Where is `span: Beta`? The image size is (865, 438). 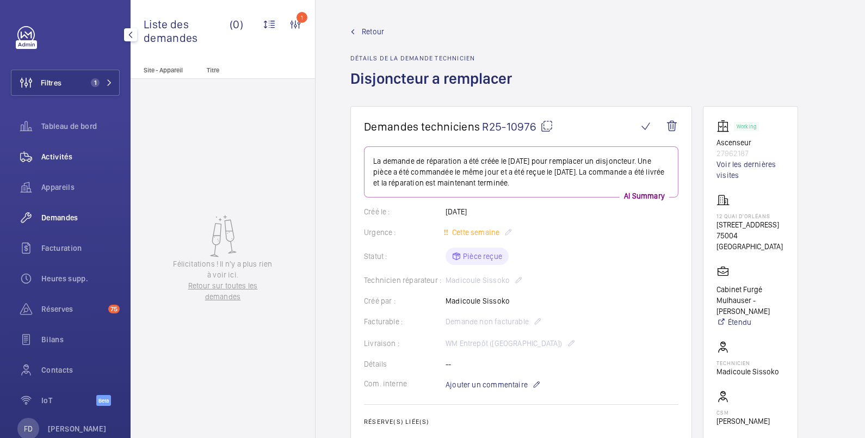 span: Beta is located at coordinates (103, 401).